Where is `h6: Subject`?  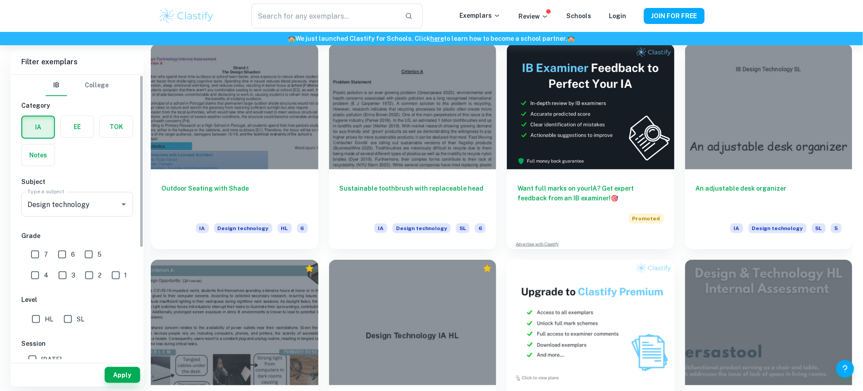
h6: Subject is located at coordinates (77, 182).